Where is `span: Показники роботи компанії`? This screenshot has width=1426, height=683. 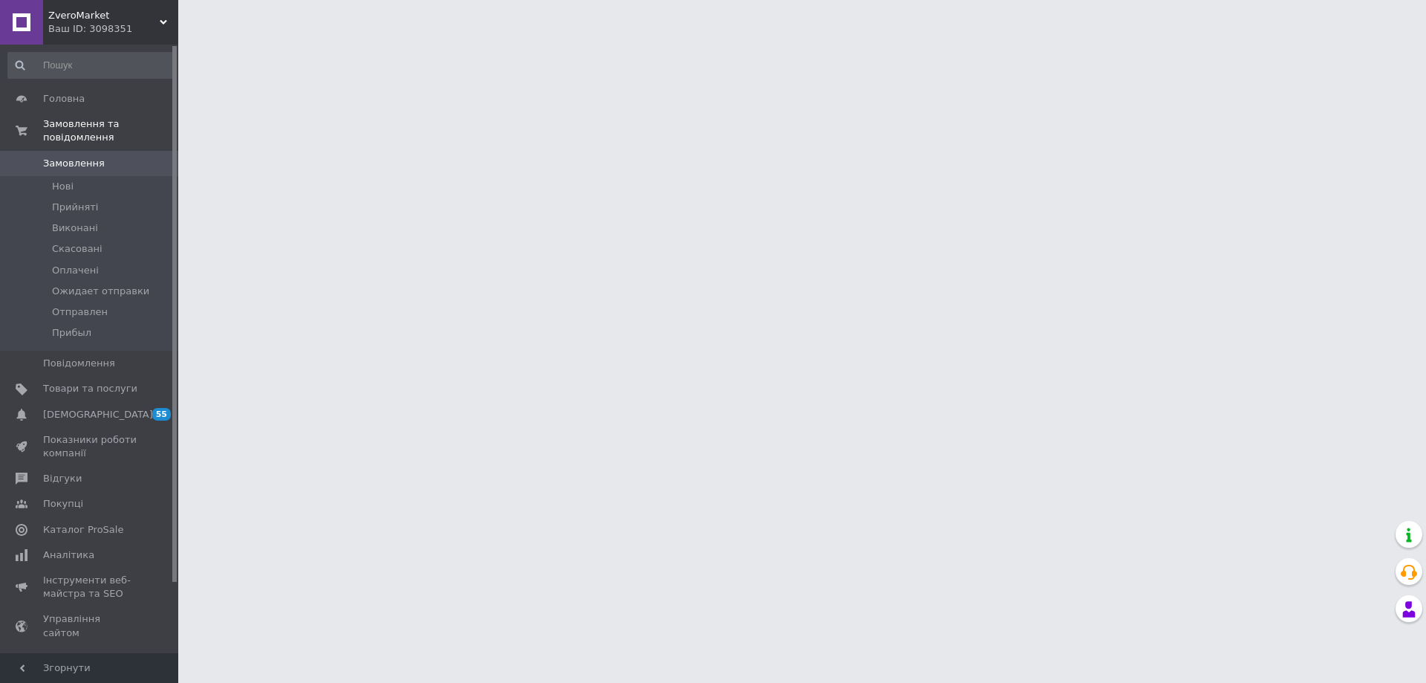
span: Показники роботи компанії is located at coordinates (90, 446).